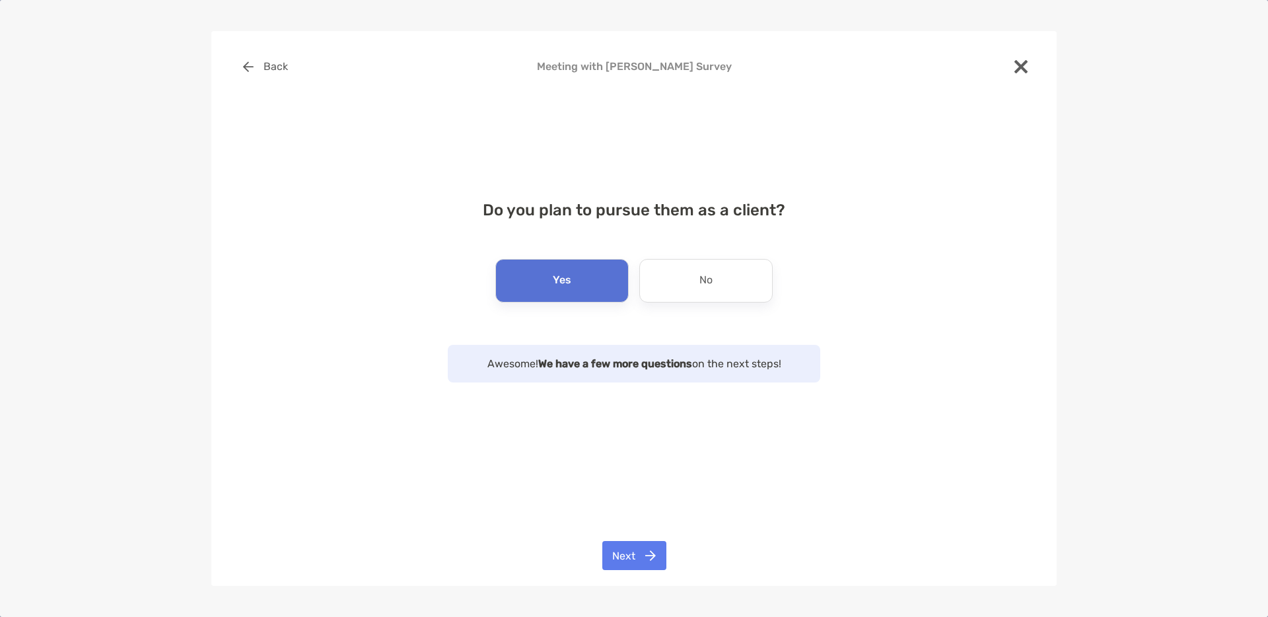 This screenshot has width=1268, height=617. I want to click on p: No, so click(706, 281).